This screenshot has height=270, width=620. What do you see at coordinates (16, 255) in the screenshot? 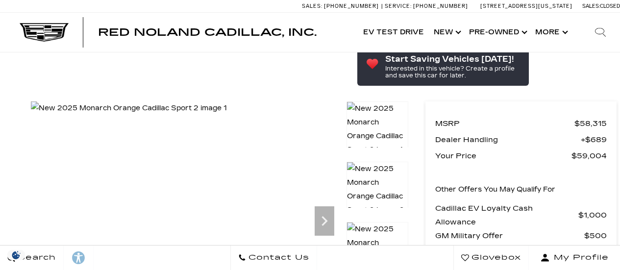
I see `section: Click to Open Cookie Consent Modal` at bounding box center [16, 255].